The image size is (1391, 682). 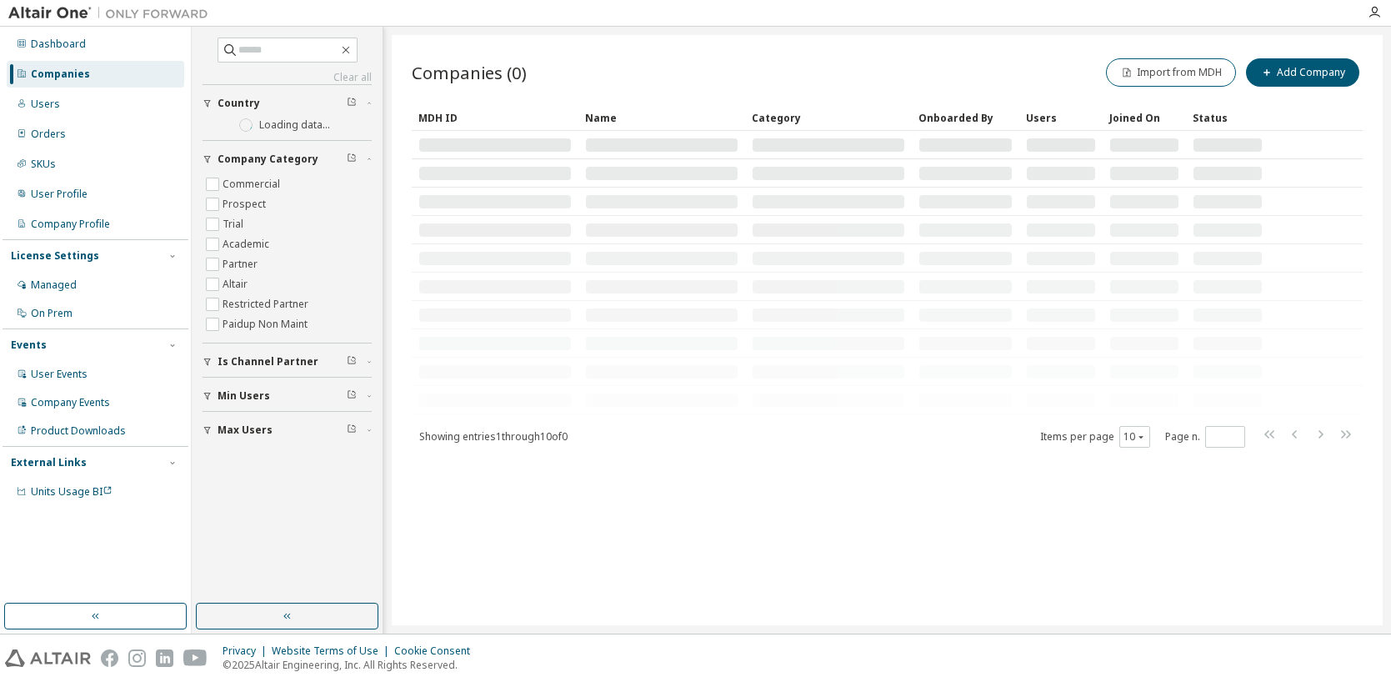 I want to click on button: Add Company, so click(x=1303, y=73).